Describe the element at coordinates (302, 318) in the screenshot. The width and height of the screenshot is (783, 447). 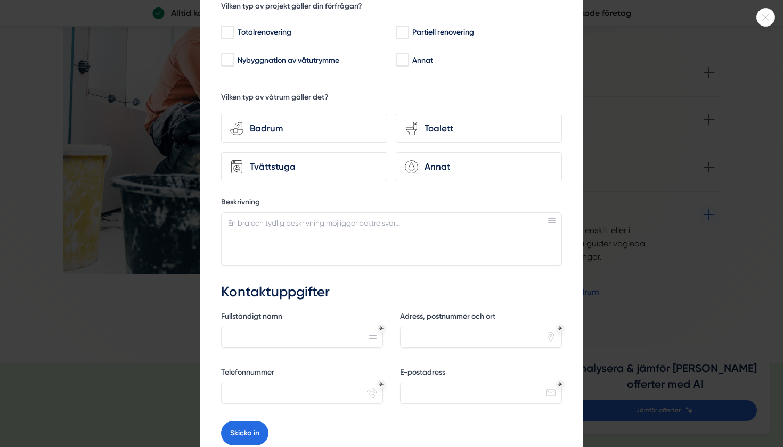
I see `label: Fullständigt namn` at that location.